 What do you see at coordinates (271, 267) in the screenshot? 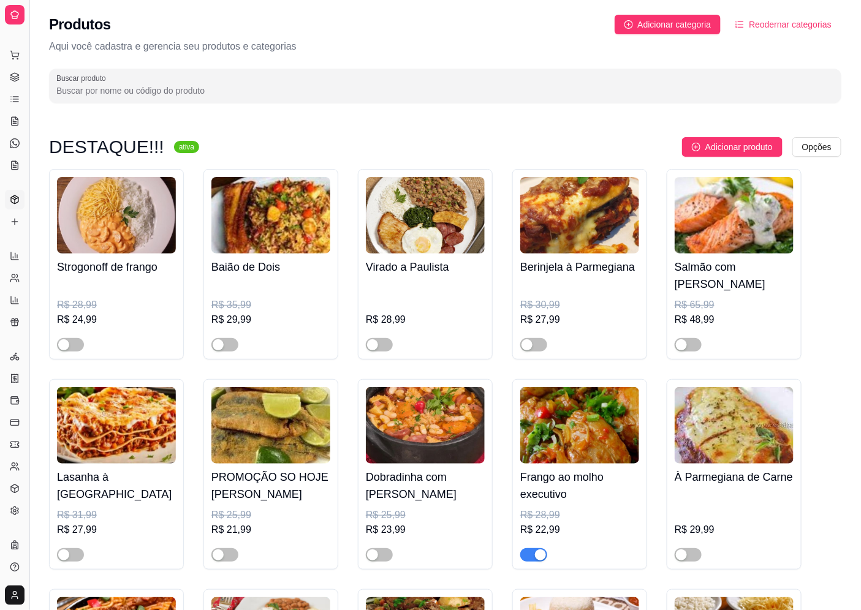
I see `h4: Baião de Dois` at bounding box center [271, 267].